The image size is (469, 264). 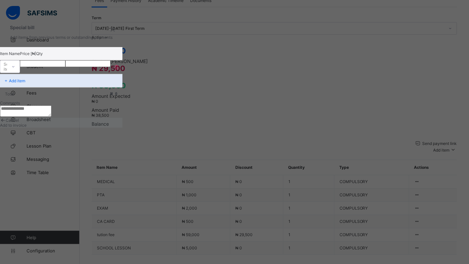 What do you see at coordinates (10, 94) in the screenshot?
I see `p: Total` at bounding box center [10, 94].